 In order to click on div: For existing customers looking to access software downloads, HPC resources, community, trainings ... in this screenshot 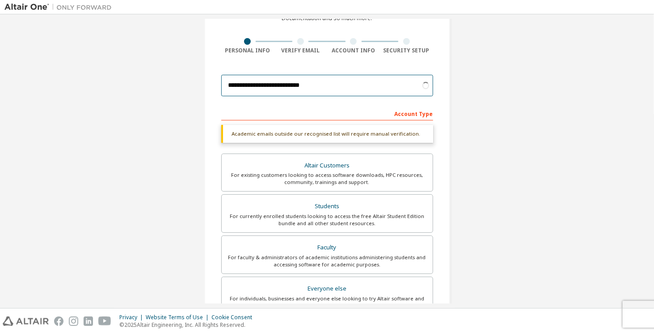, I will do `click(327, 178)`.